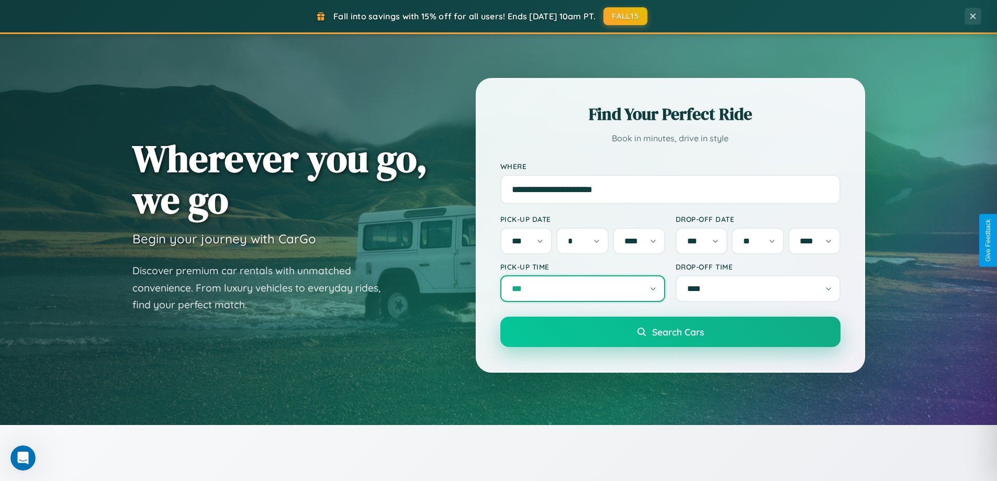  I want to click on h2: Find Your Perfect Ride, so click(670, 114).